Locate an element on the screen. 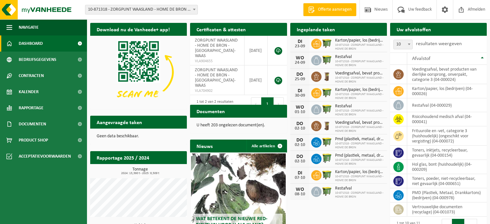  span: 10 is located at coordinates (403, 44).